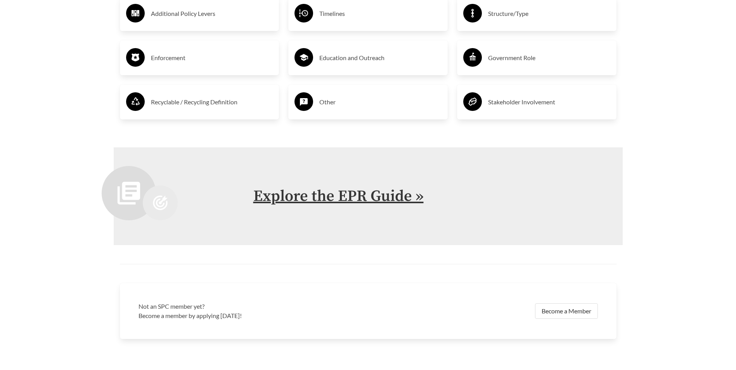  What do you see at coordinates (212, 58) in the screenshot?
I see `h3: Enforcement` at bounding box center [212, 58].